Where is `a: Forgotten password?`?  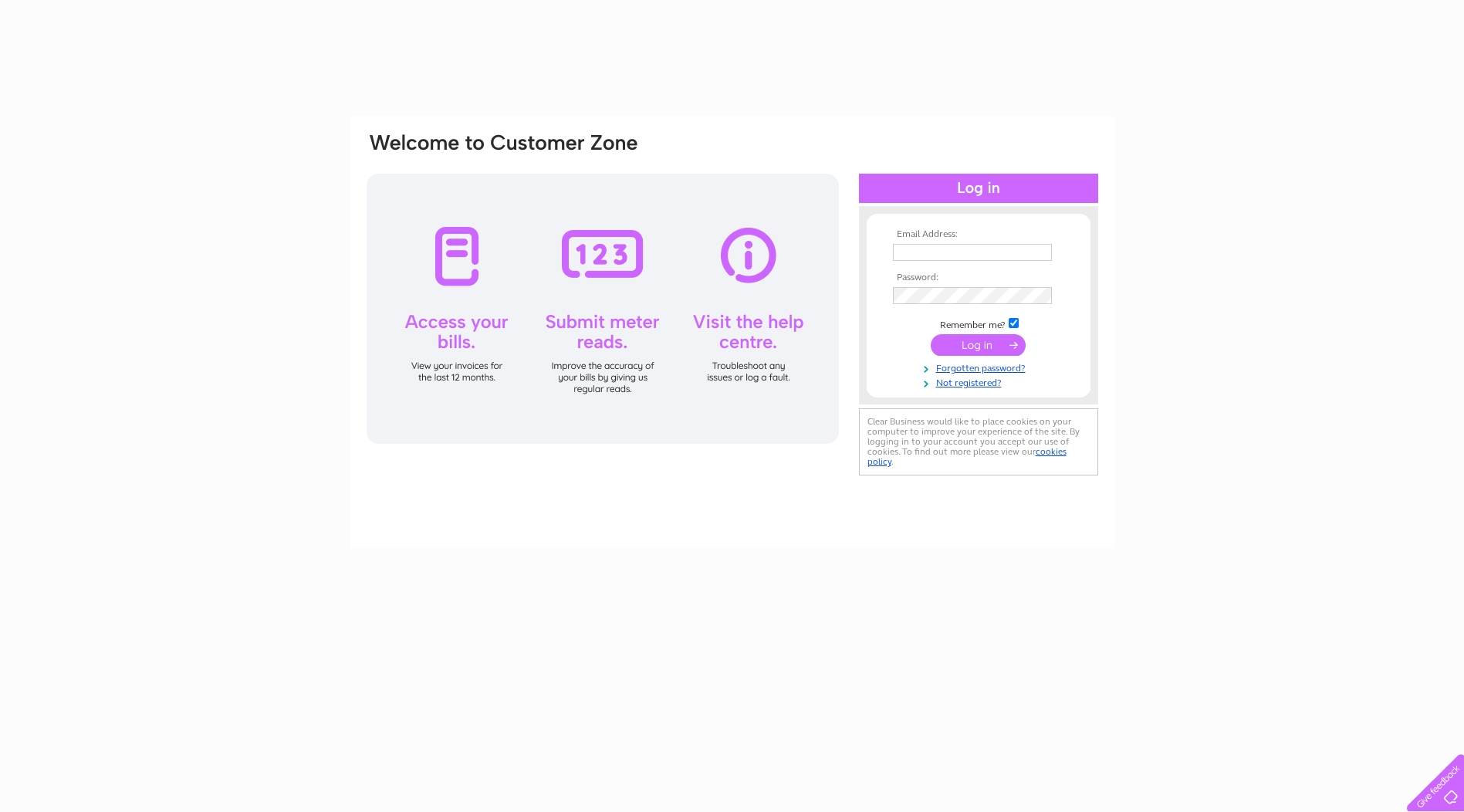
a: Forgotten password? is located at coordinates (980, 366).